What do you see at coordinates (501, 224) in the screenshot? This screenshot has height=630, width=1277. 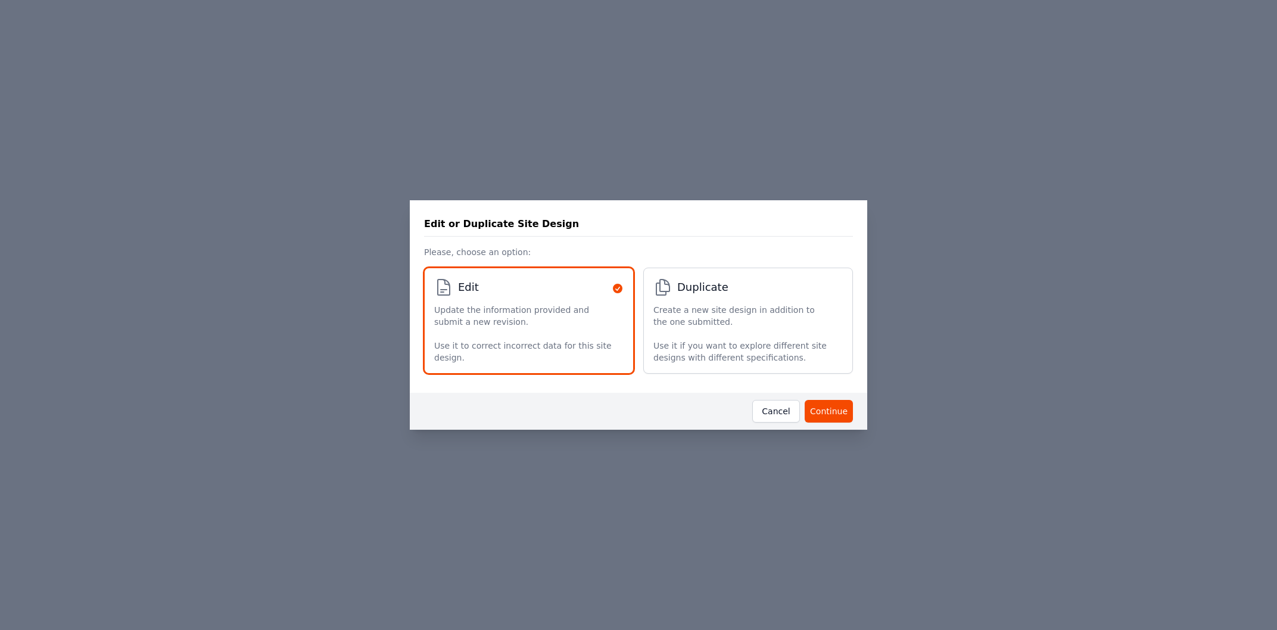 I see `h3: Edit or Duplicate Site Design` at bounding box center [501, 224].